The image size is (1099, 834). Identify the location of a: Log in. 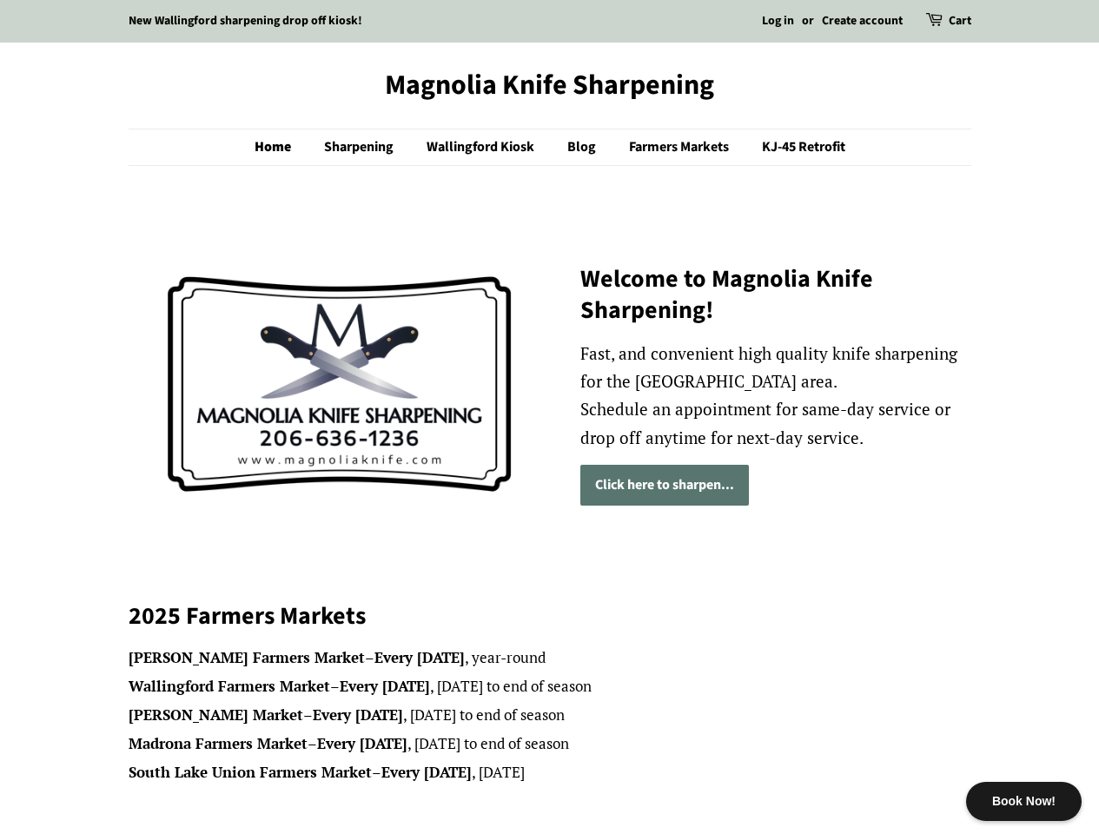
(777, 21).